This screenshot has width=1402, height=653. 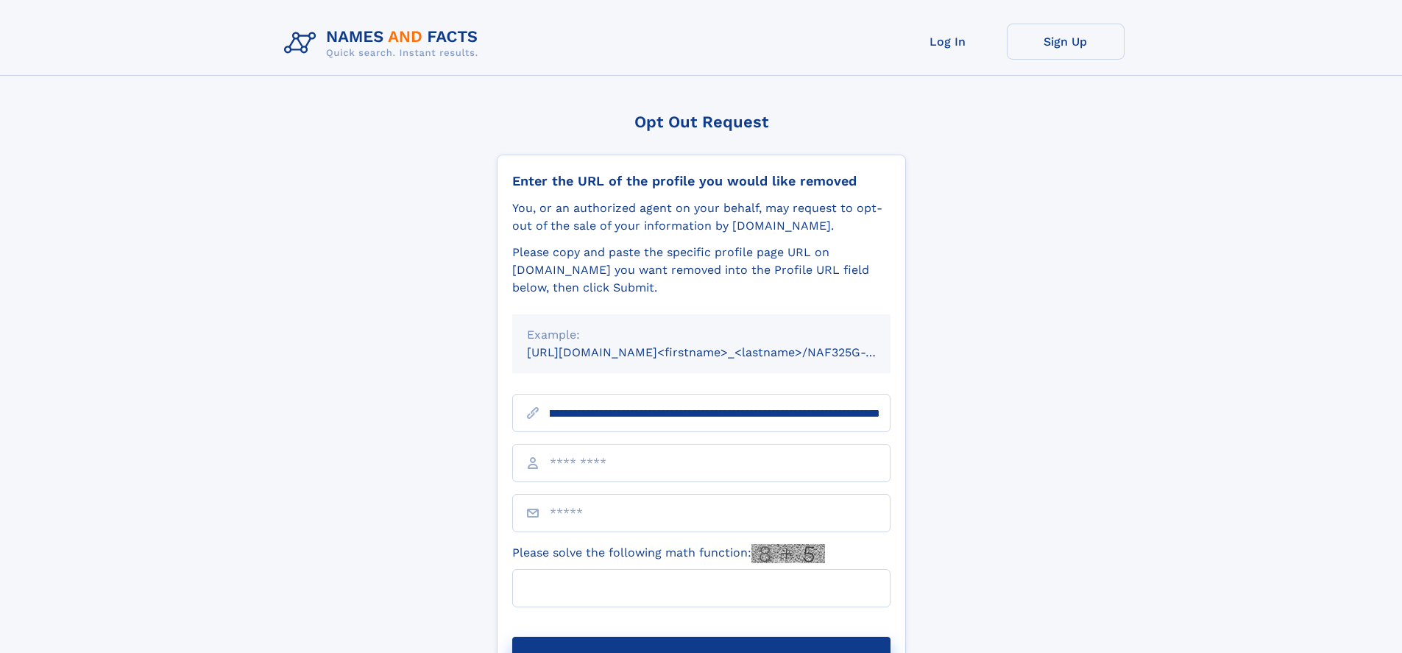 I want to click on label: Please solve the following math function:, so click(x=668, y=554).